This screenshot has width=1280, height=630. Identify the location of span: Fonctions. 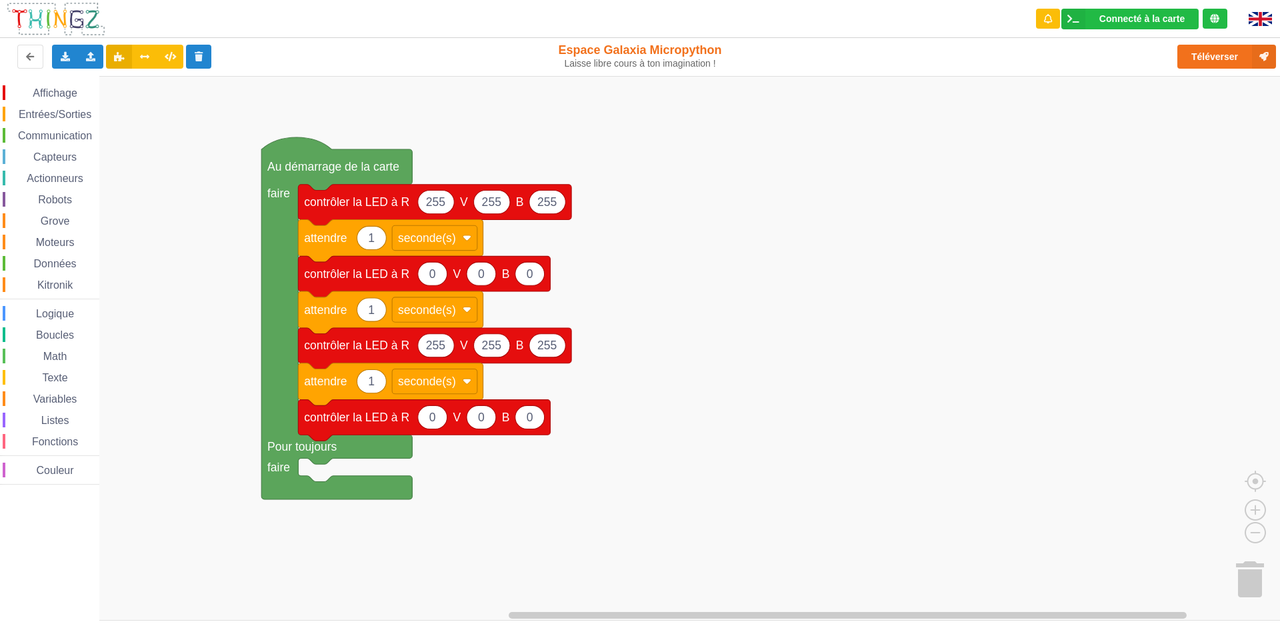
(55, 441).